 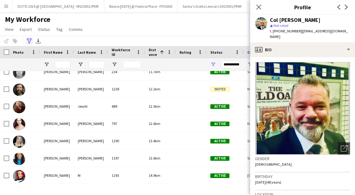 What do you see at coordinates (155, 158) in the screenshot?
I see `span: 13.6km` at bounding box center [155, 158].